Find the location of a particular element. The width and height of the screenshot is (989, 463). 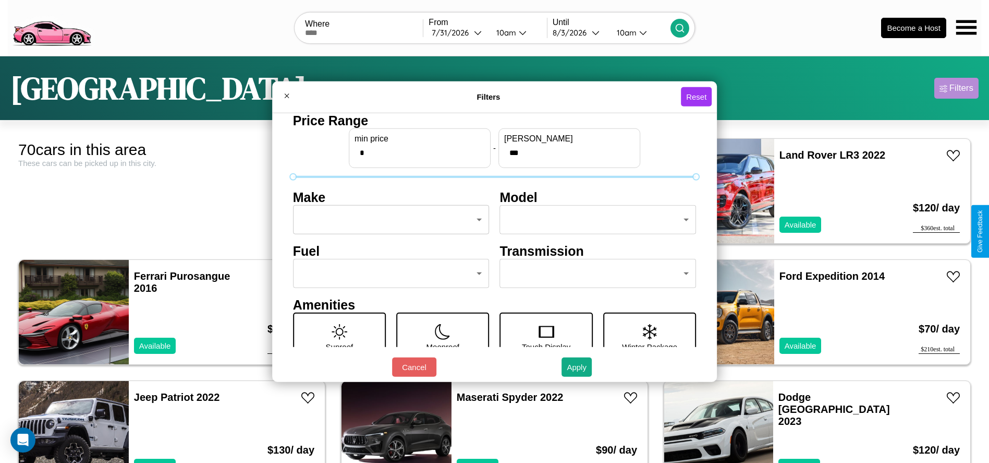

h4: Fuel is located at coordinates (391, 250).